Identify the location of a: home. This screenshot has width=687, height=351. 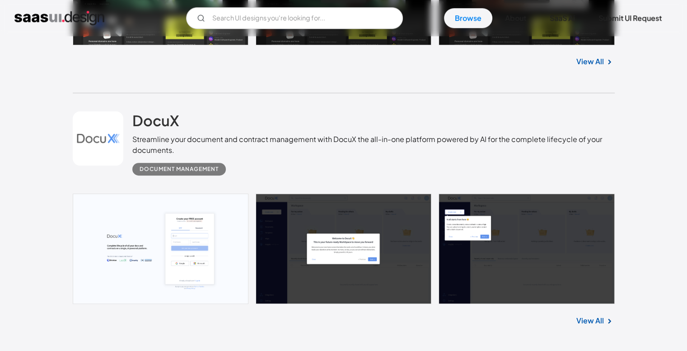
(59, 18).